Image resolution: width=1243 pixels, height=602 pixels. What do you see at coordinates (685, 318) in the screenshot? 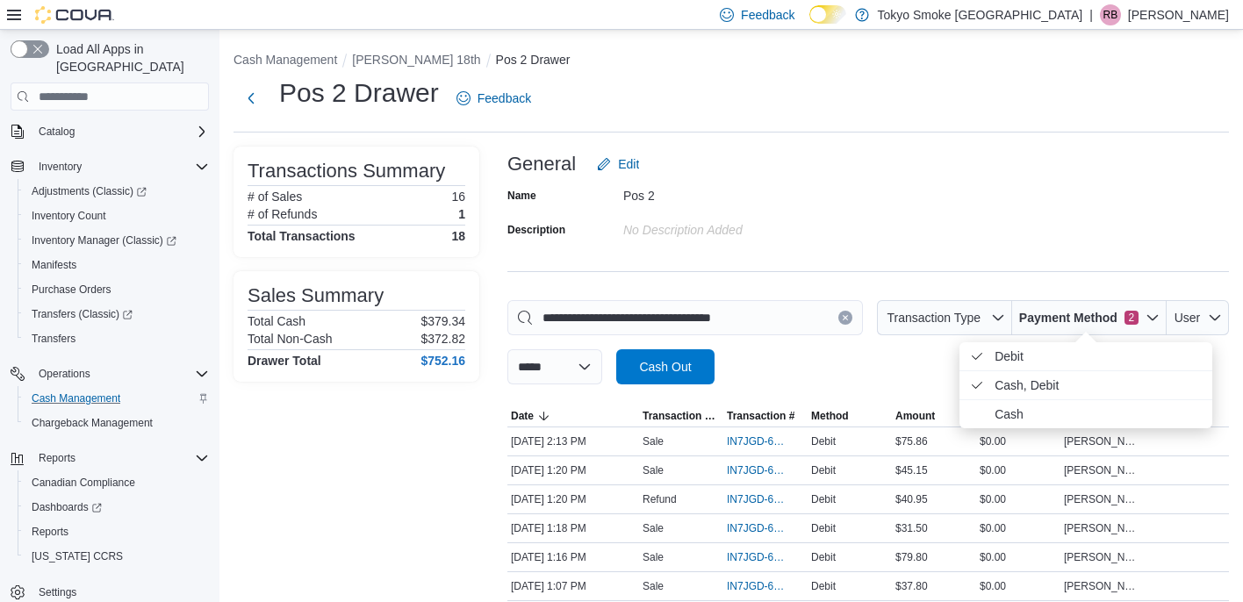
I see `input: This is a search bar. As you type, the results lower in the page will automatically filter.` at bounding box center [685, 318].